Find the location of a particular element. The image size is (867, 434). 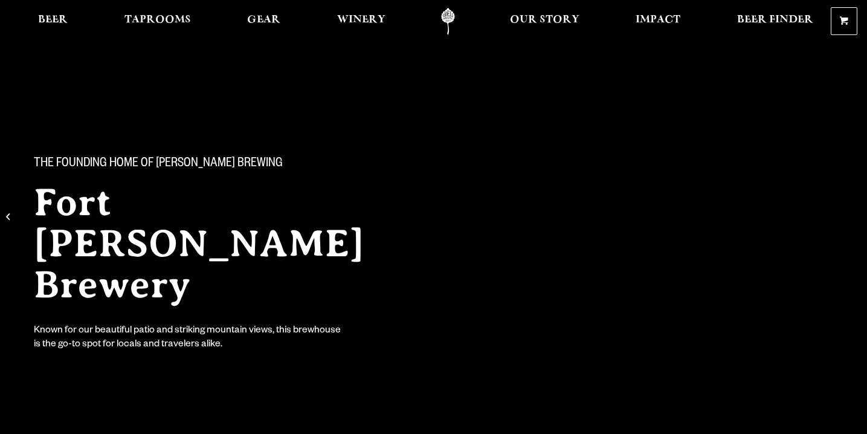

a: Odell Home is located at coordinates (448, 21).